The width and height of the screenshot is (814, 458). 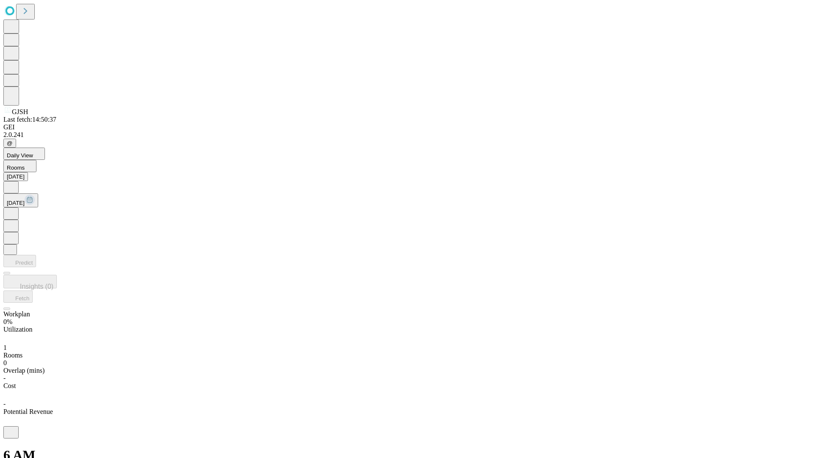 What do you see at coordinates (19, 261) in the screenshot?
I see `button: Predict` at bounding box center [19, 261].